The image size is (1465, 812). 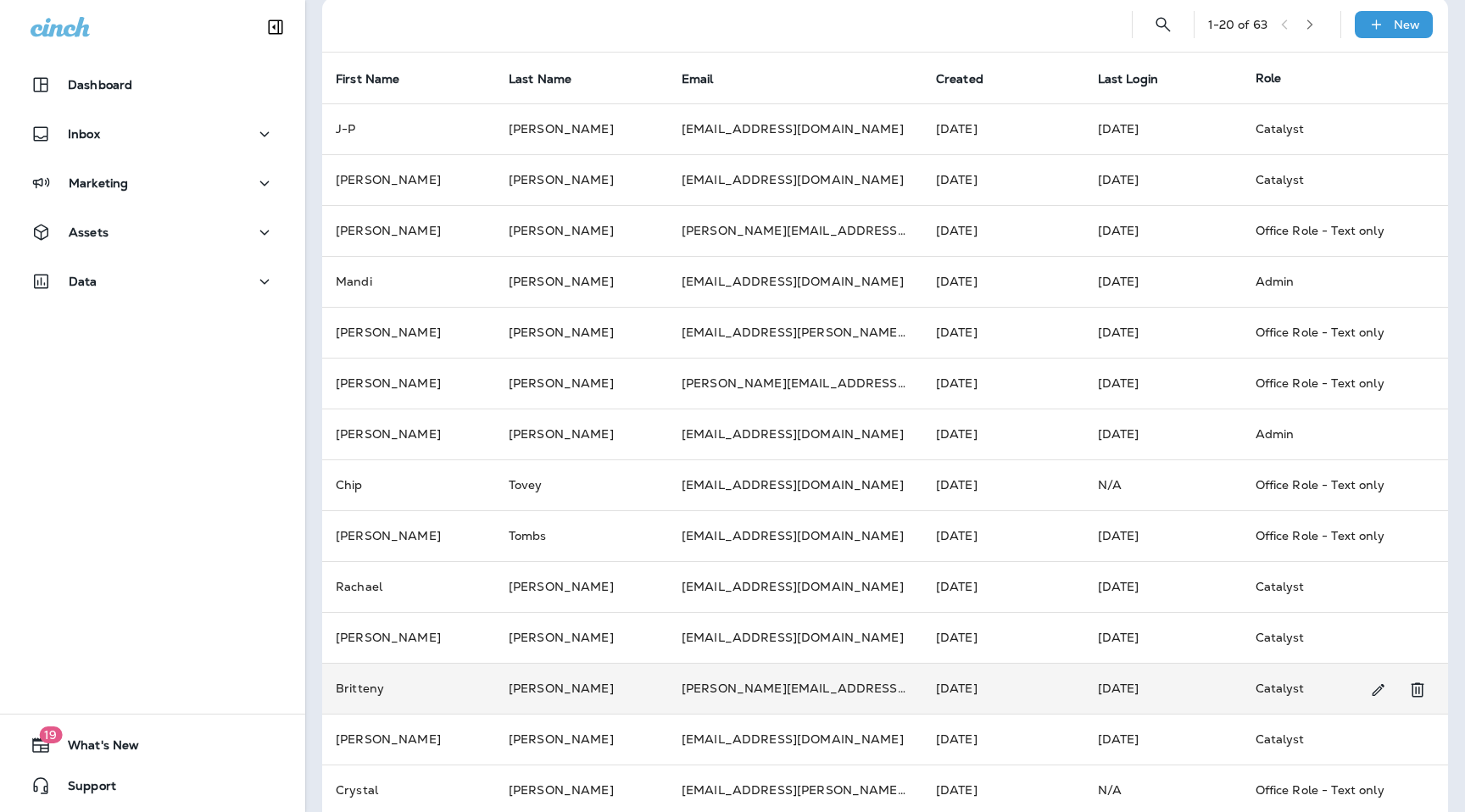 What do you see at coordinates (83, 790) in the screenshot?
I see `span: Support` at bounding box center [83, 790].